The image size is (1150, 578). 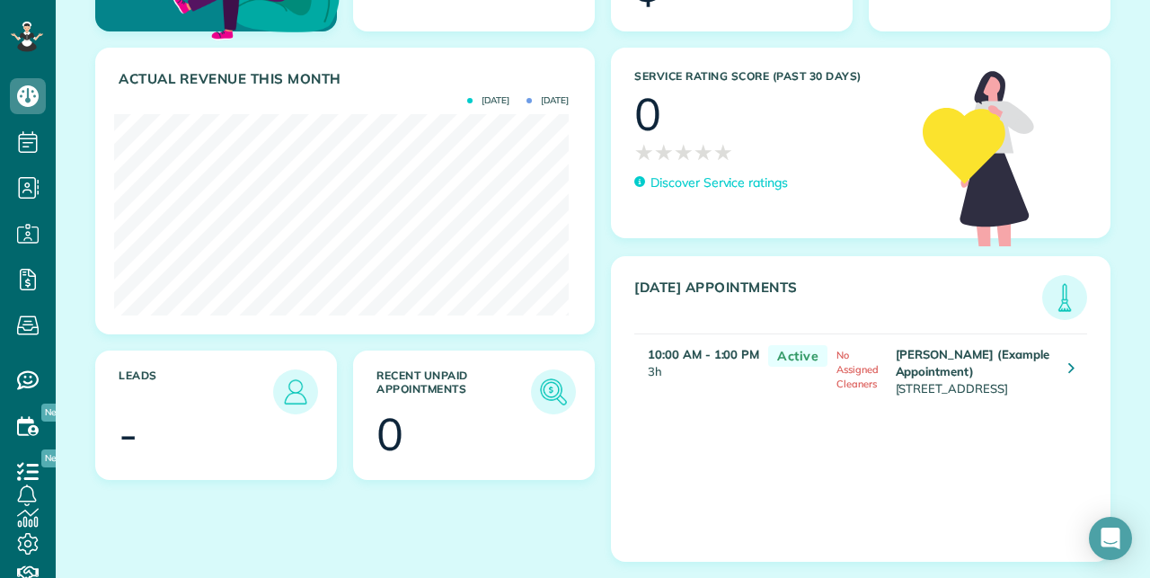 I want to click on div: Open Intercom Messenger, so click(x=1110, y=538).